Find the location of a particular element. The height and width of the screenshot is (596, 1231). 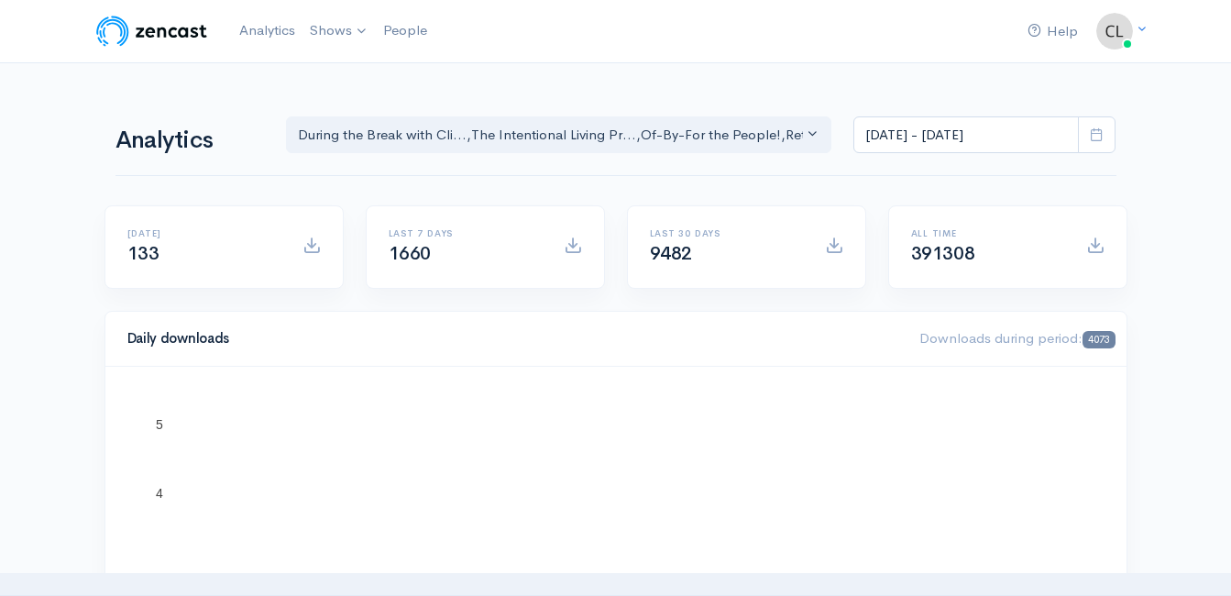

h4: Daily downloads is located at coordinates (512, 338).